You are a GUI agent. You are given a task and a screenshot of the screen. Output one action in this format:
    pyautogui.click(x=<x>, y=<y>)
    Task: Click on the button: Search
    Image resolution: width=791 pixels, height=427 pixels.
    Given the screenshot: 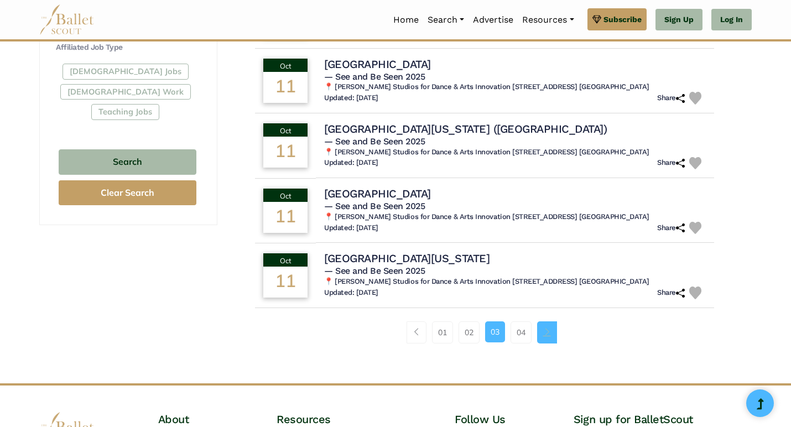 What is the action you would take?
    pyautogui.click(x=127, y=162)
    